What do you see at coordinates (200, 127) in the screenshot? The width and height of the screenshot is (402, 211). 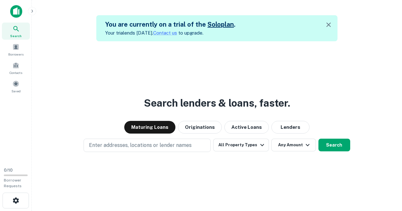 I see `button: Originations` at bounding box center [200, 127].